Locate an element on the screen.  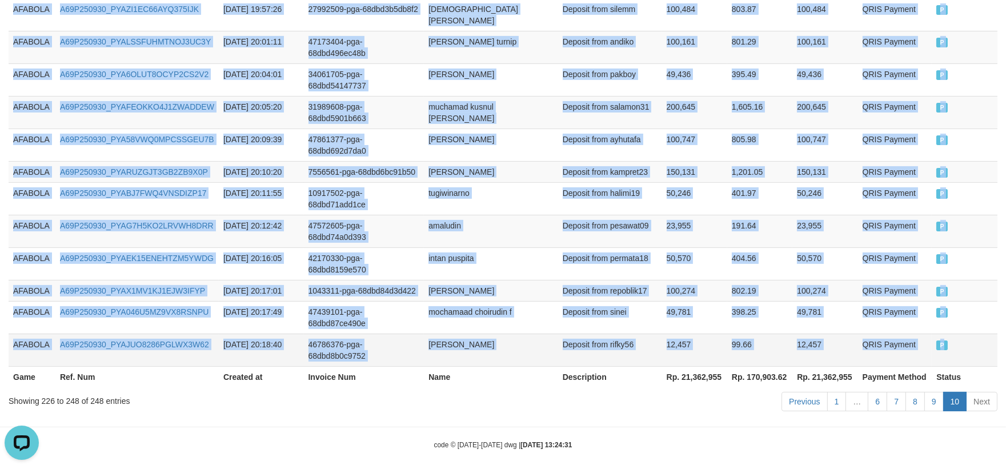
td: 100,747 is located at coordinates (825, 145).